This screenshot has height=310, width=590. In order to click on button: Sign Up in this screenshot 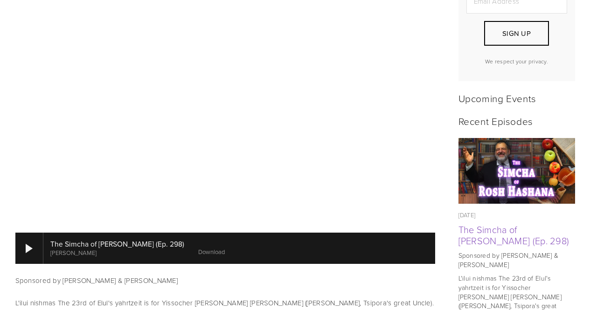, I will do `click(516, 33)`.